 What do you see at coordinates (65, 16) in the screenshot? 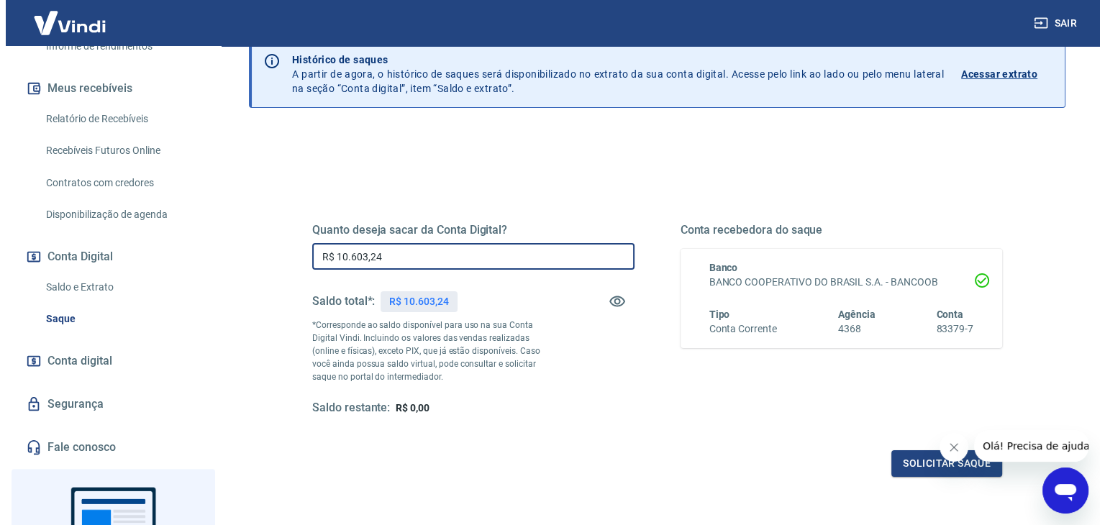
I see `span: Olá! Precisa de ajuda?` at bounding box center [65, 16].